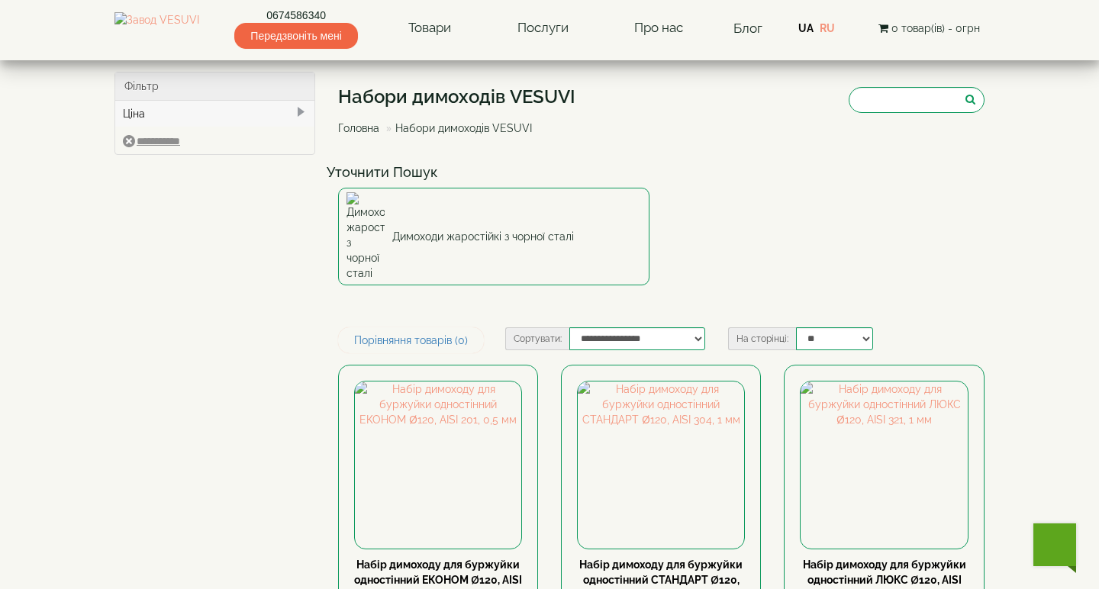 The height and width of the screenshot is (589, 1099). I want to click on img: Набір димоходу для буржуйки одностінний СТАНДАРТ Ø120, AISI 304, 1 мм, so click(661, 465).